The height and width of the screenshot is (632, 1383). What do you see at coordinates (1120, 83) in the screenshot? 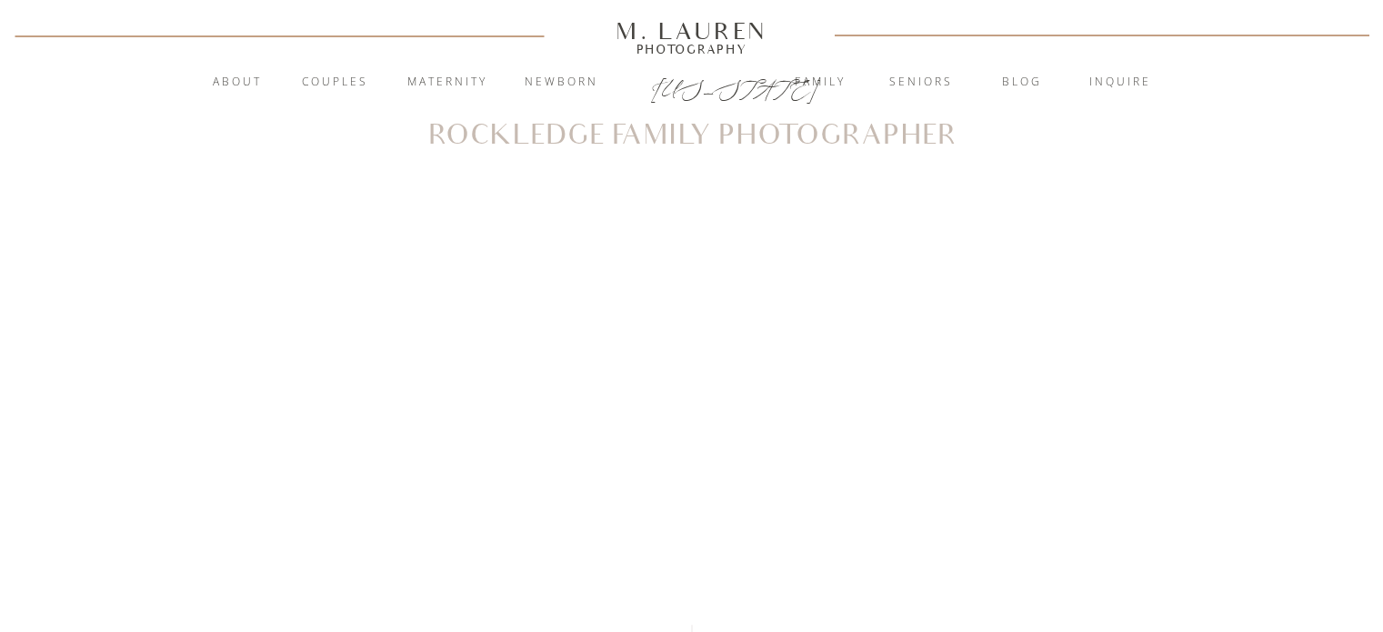
I see `a: inquire` at bounding box center [1120, 83].